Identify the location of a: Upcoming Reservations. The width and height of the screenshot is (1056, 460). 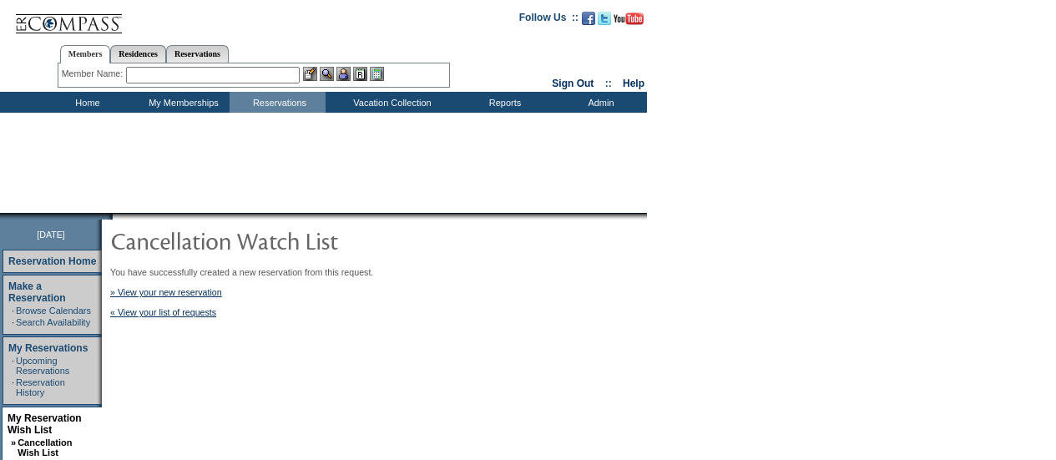
(43, 366).